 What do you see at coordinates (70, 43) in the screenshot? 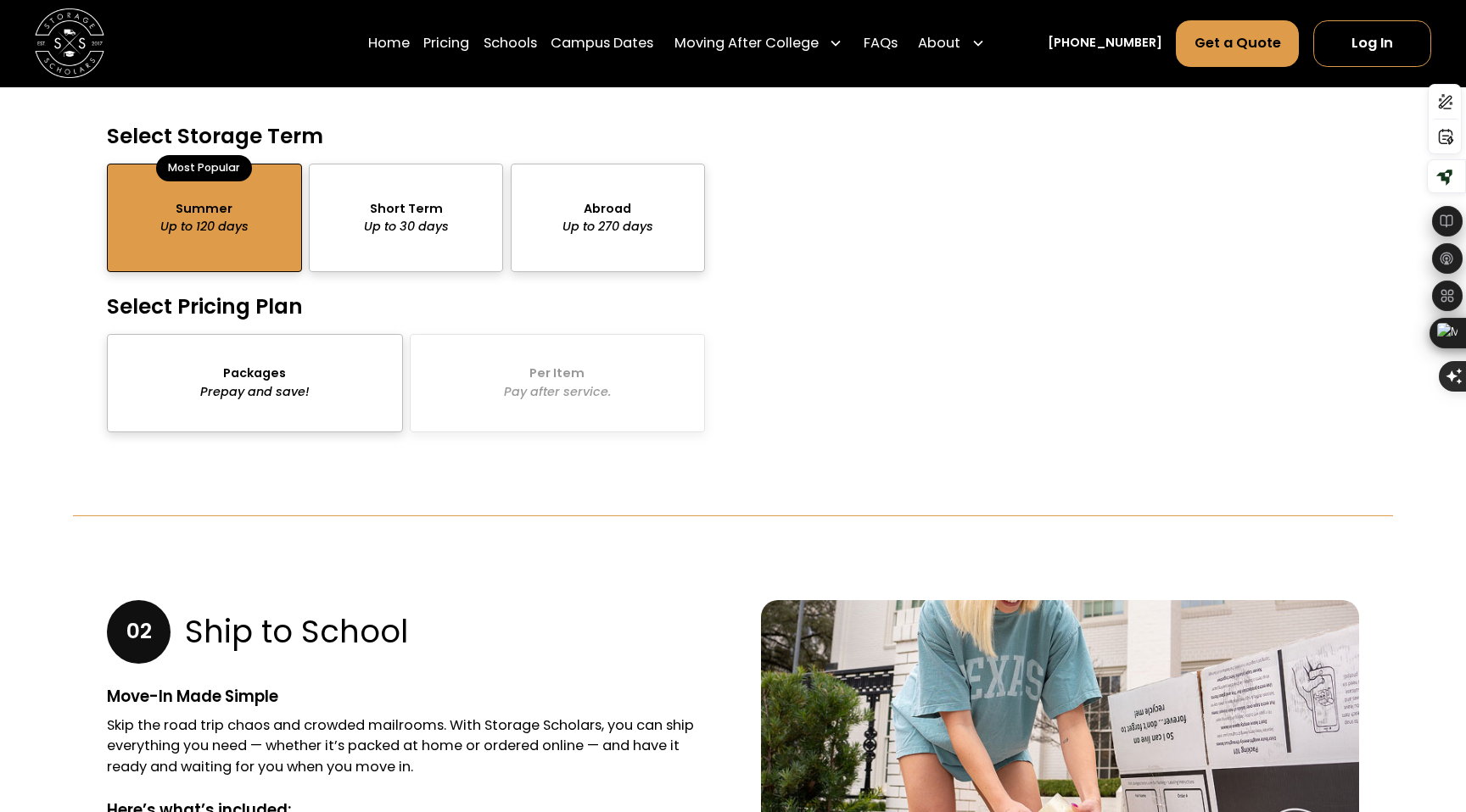
I see `img: Storage Scholars main logo` at bounding box center [70, 43].